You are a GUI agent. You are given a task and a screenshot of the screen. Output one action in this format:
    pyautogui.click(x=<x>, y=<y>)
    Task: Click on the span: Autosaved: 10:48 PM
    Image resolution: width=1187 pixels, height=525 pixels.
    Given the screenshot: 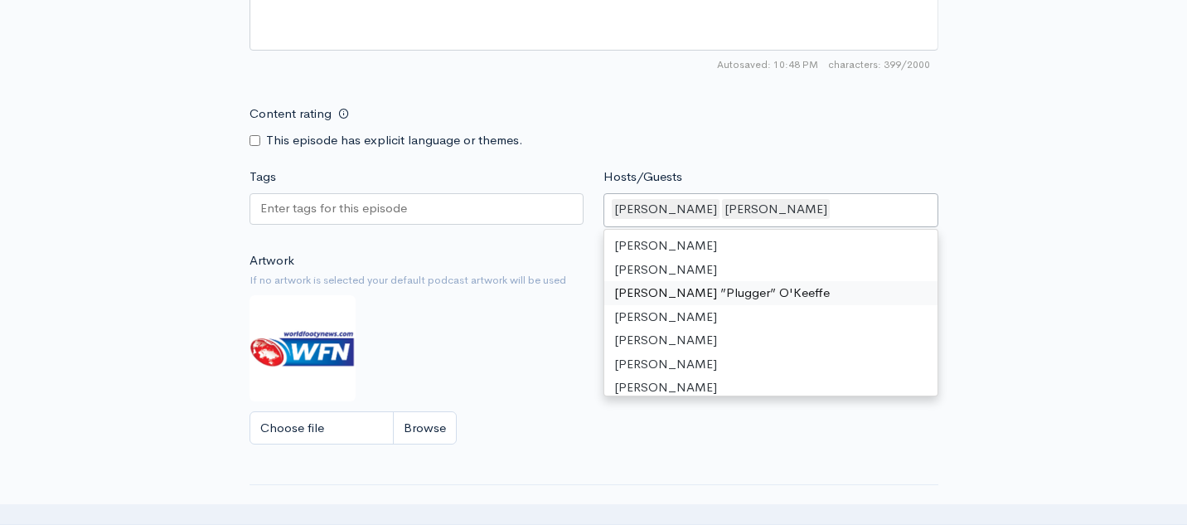 What is the action you would take?
    pyautogui.click(x=767, y=65)
    